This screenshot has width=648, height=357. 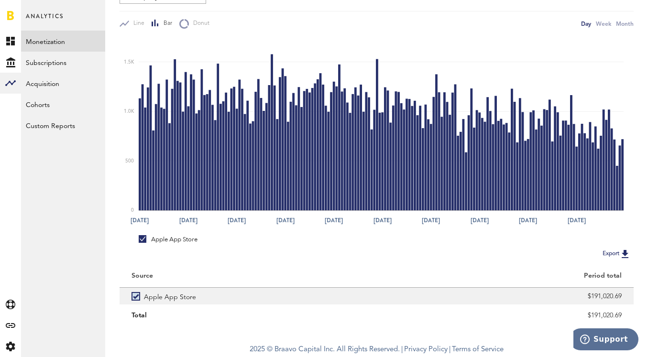 I want to click on div: Source, so click(x=142, y=276).